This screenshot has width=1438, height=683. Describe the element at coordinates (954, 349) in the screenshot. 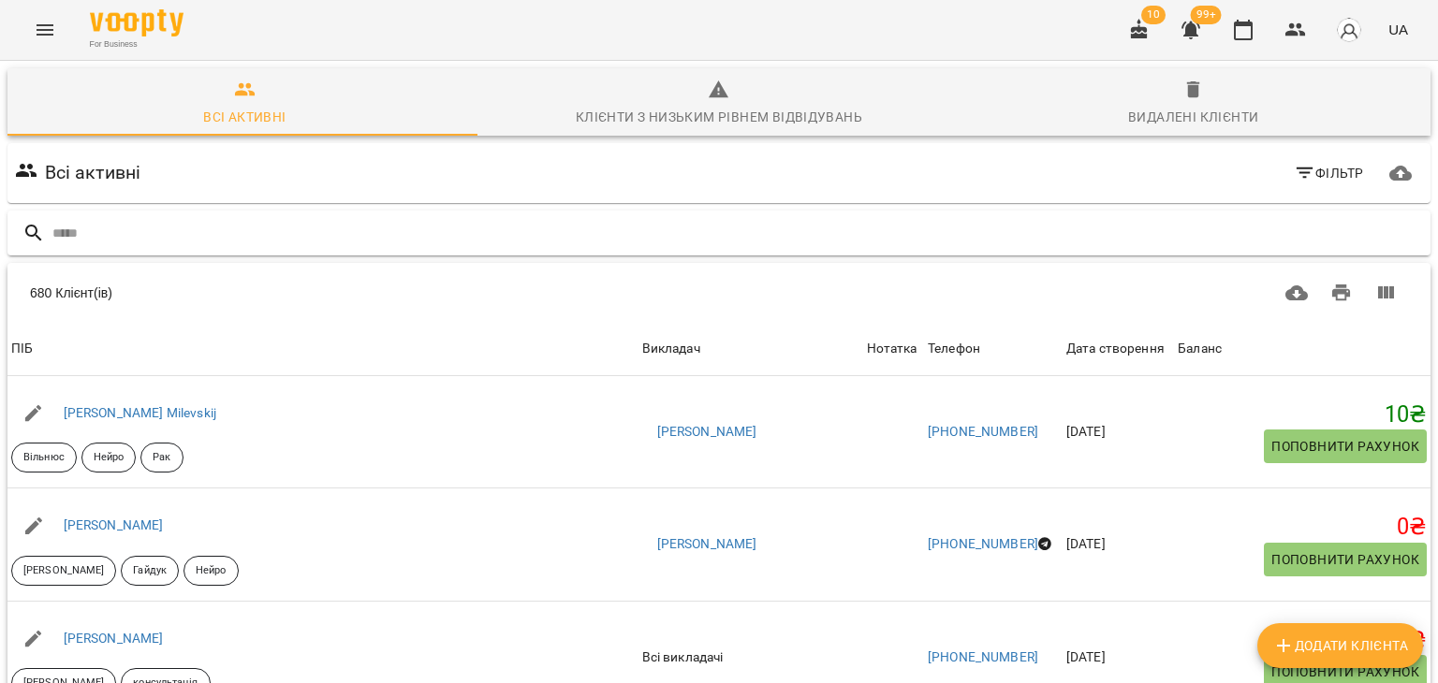

I see `div: Телефон` at that location.